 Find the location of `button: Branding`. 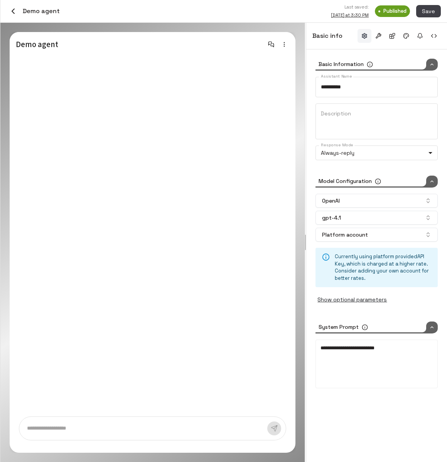

button: Branding is located at coordinates (407, 36).